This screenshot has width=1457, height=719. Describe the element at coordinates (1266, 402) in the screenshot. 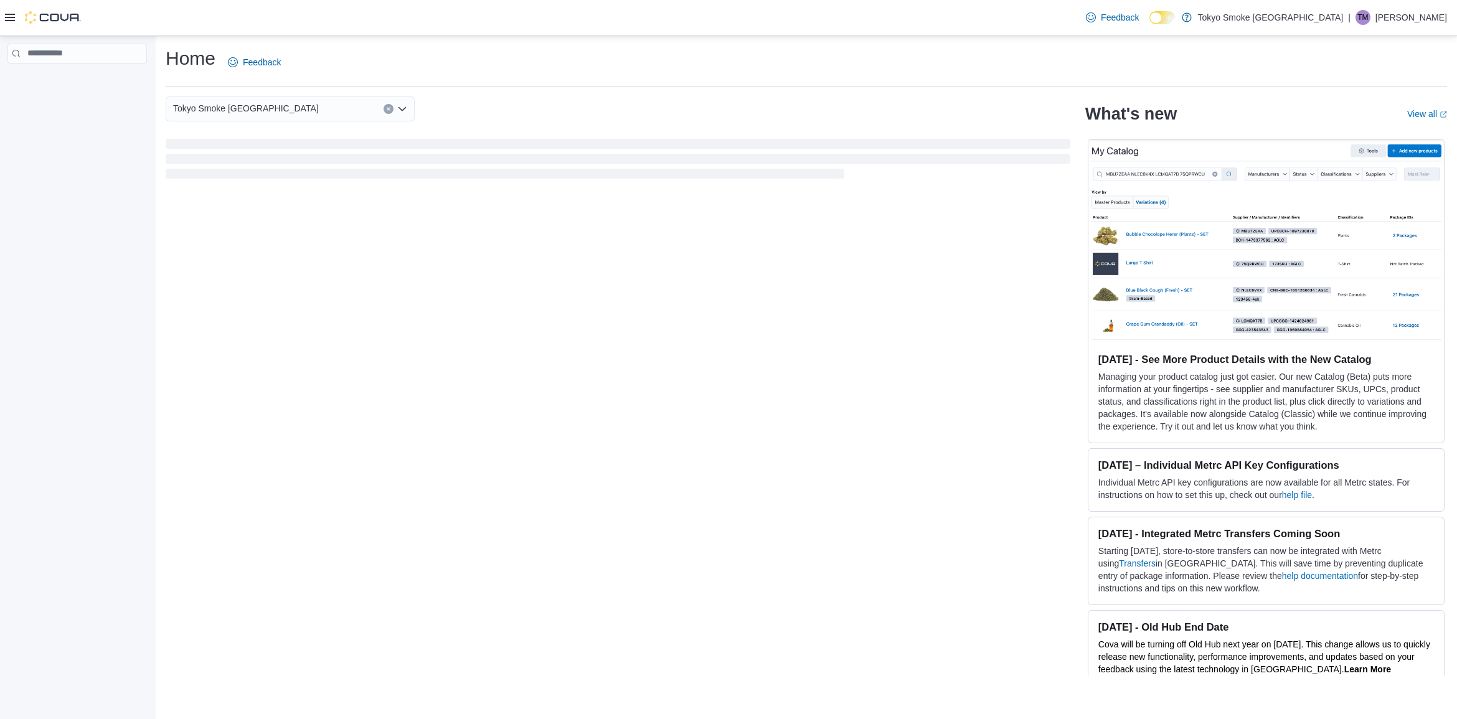

I see `p: Managing your product catalog just got easier. Our new Catalog (Beta) puts more information at yo...` at that location.